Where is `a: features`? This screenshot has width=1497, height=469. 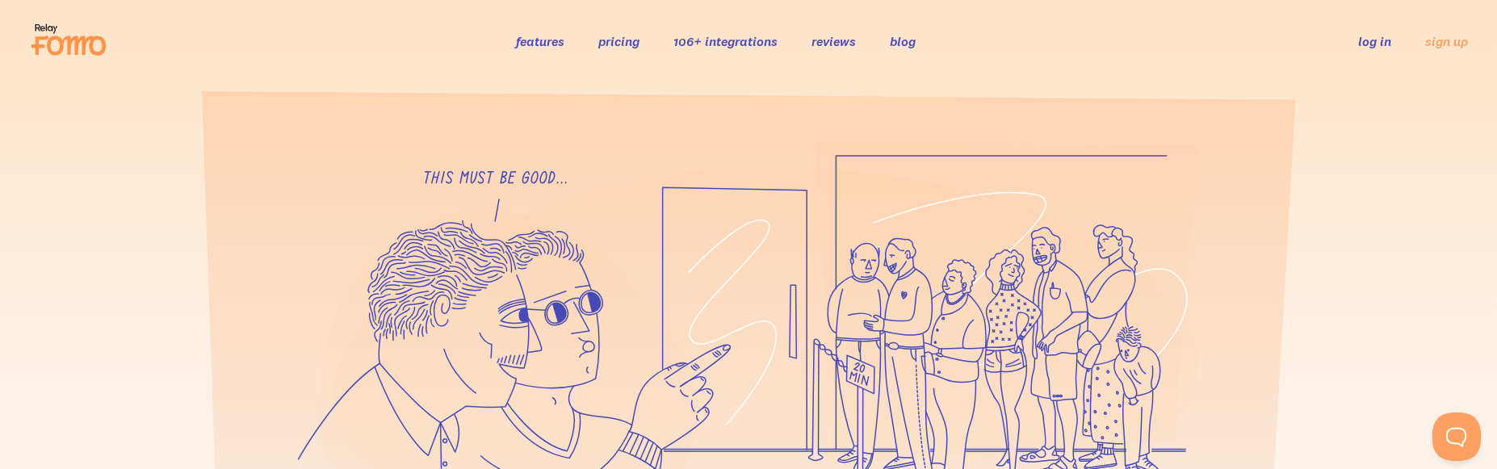 a: features is located at coordinates (540, 41).